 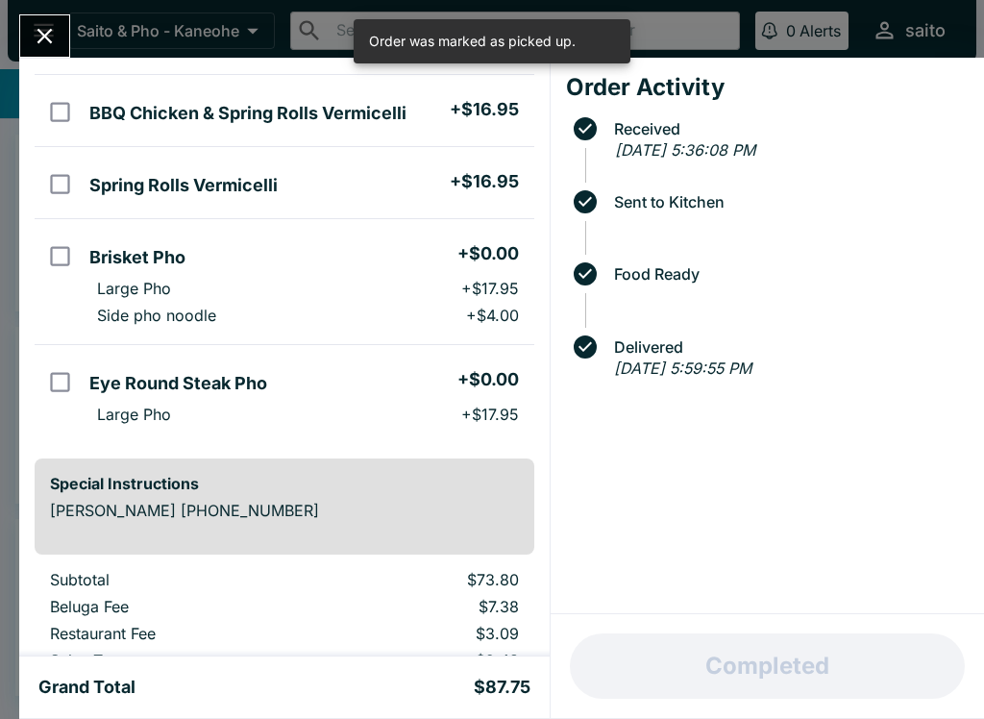 What do you see at coordinates (425, 660) in the screenshot?
I see `p: $3.48` at bounding box center [425, 660].